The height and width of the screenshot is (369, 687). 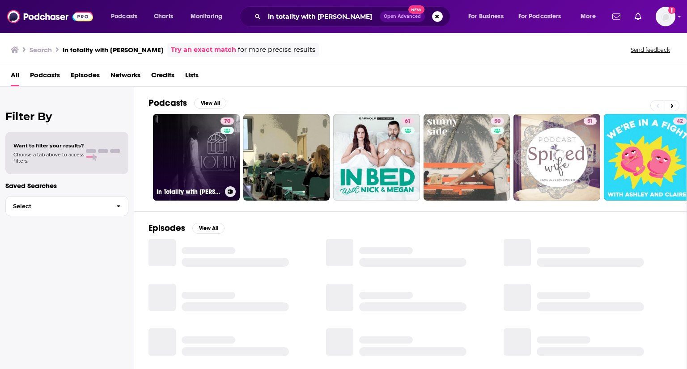 I want to click on div: Search podcasts, credits, & more..., so click(x=353, y=17).